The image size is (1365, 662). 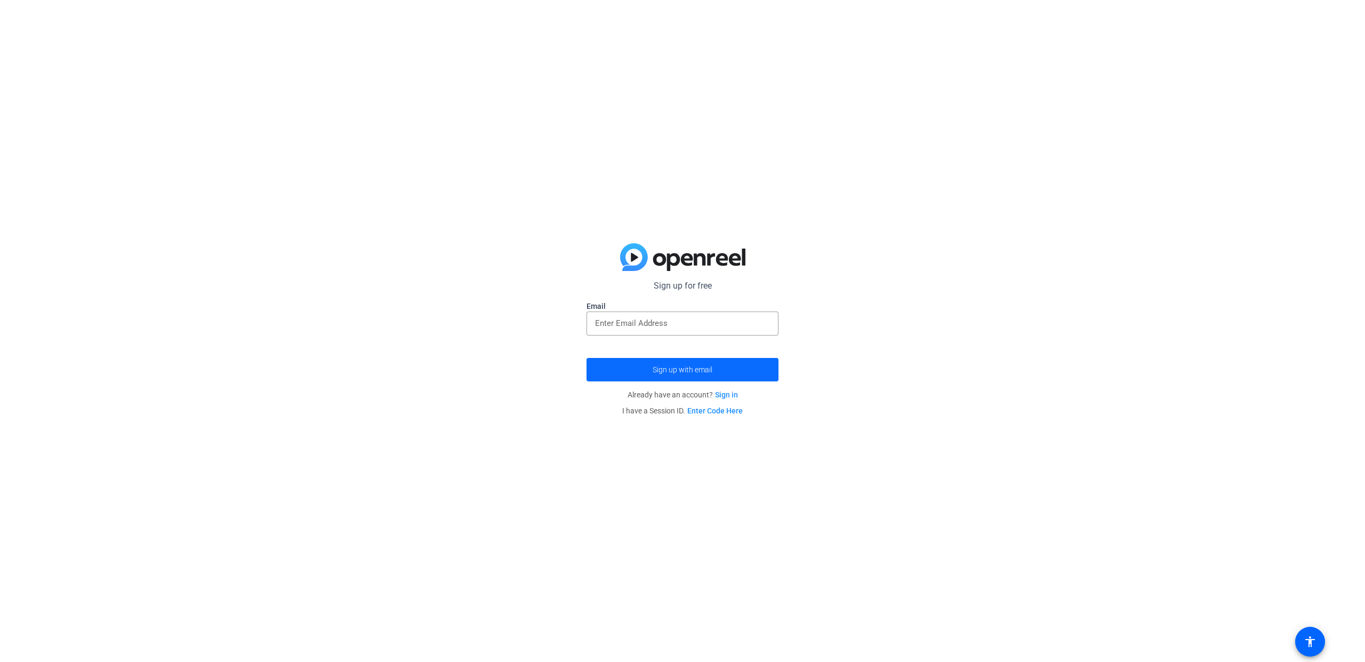 What do you see at coordinates (683, 306) in the screenshot?
I see `label: Email` at bounding box center [683, 306].